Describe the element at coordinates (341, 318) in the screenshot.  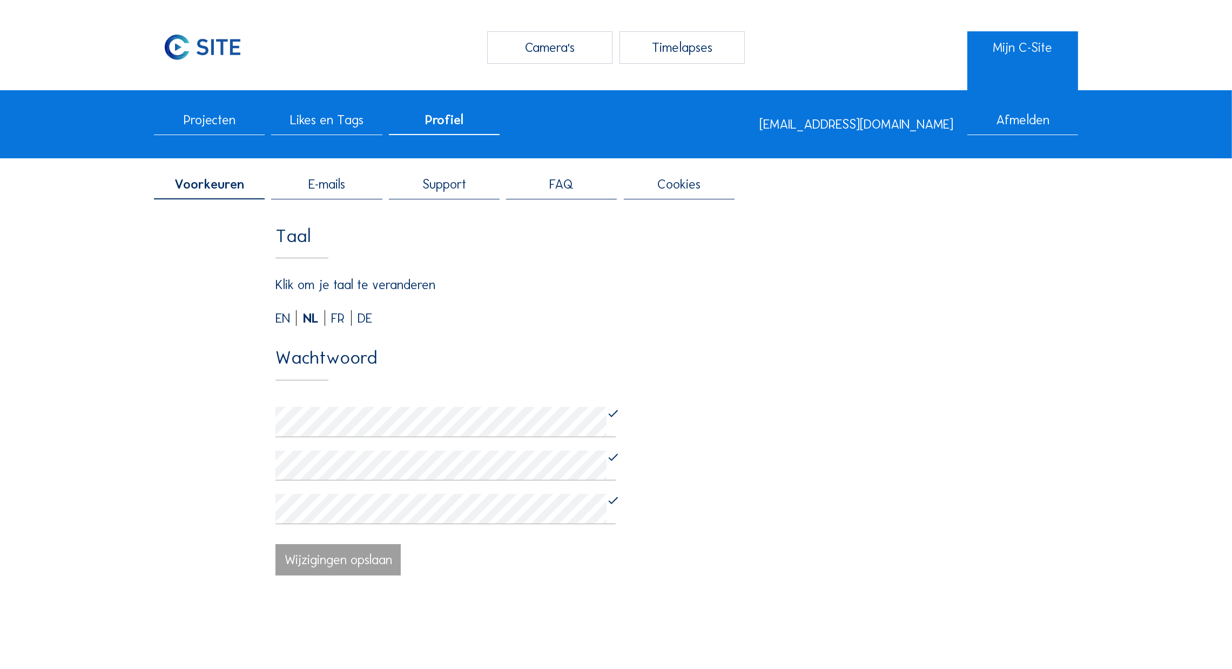
I see `div: FR` at that location.